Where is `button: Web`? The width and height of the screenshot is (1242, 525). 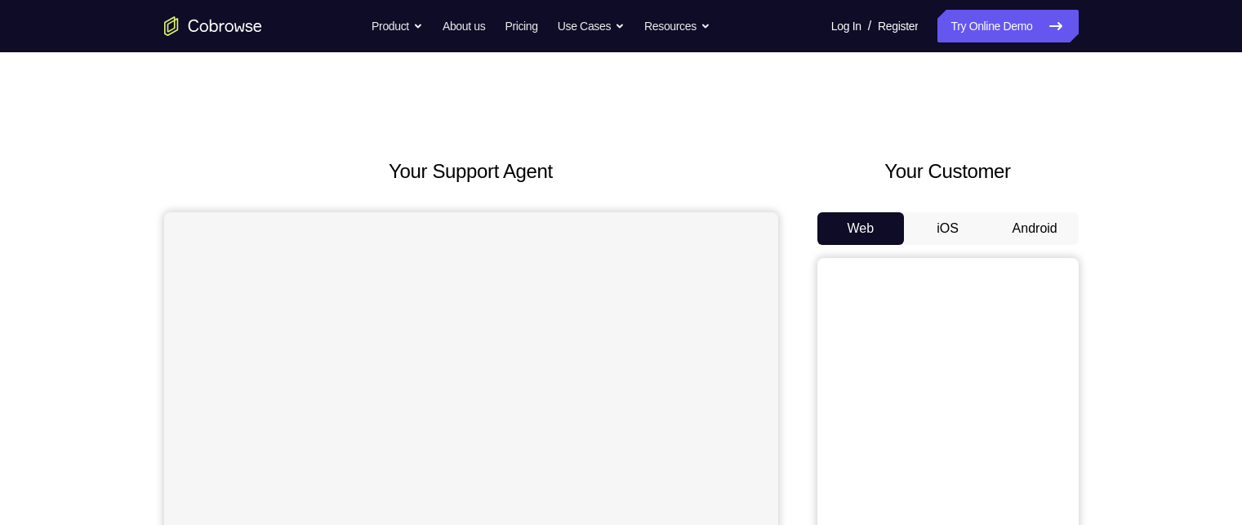
button: Web is located at coordinates (861, 229).